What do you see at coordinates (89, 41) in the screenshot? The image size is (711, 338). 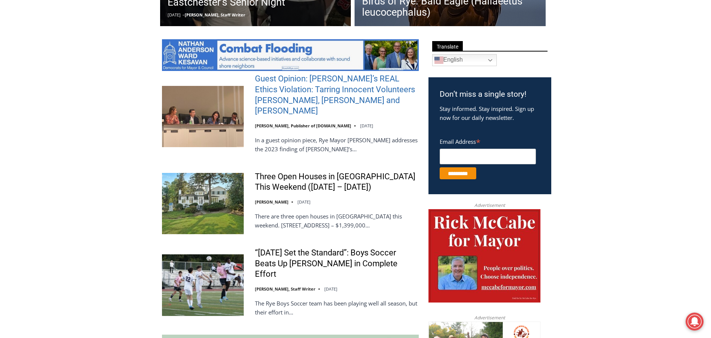 I see `div: Live Music` at bounding box center [89, 41].